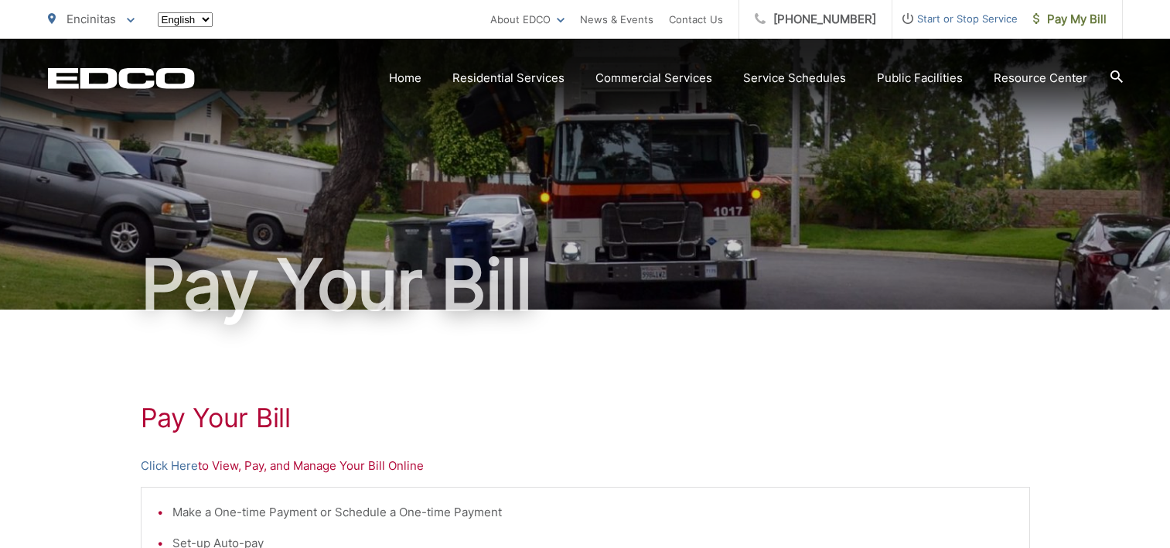 This screenshot has width=1170, height=548. What do you see at coordinates (1070, 19) in the screenshot?
I see `span: Pay My Bill` at bounding box center [1070, 19].